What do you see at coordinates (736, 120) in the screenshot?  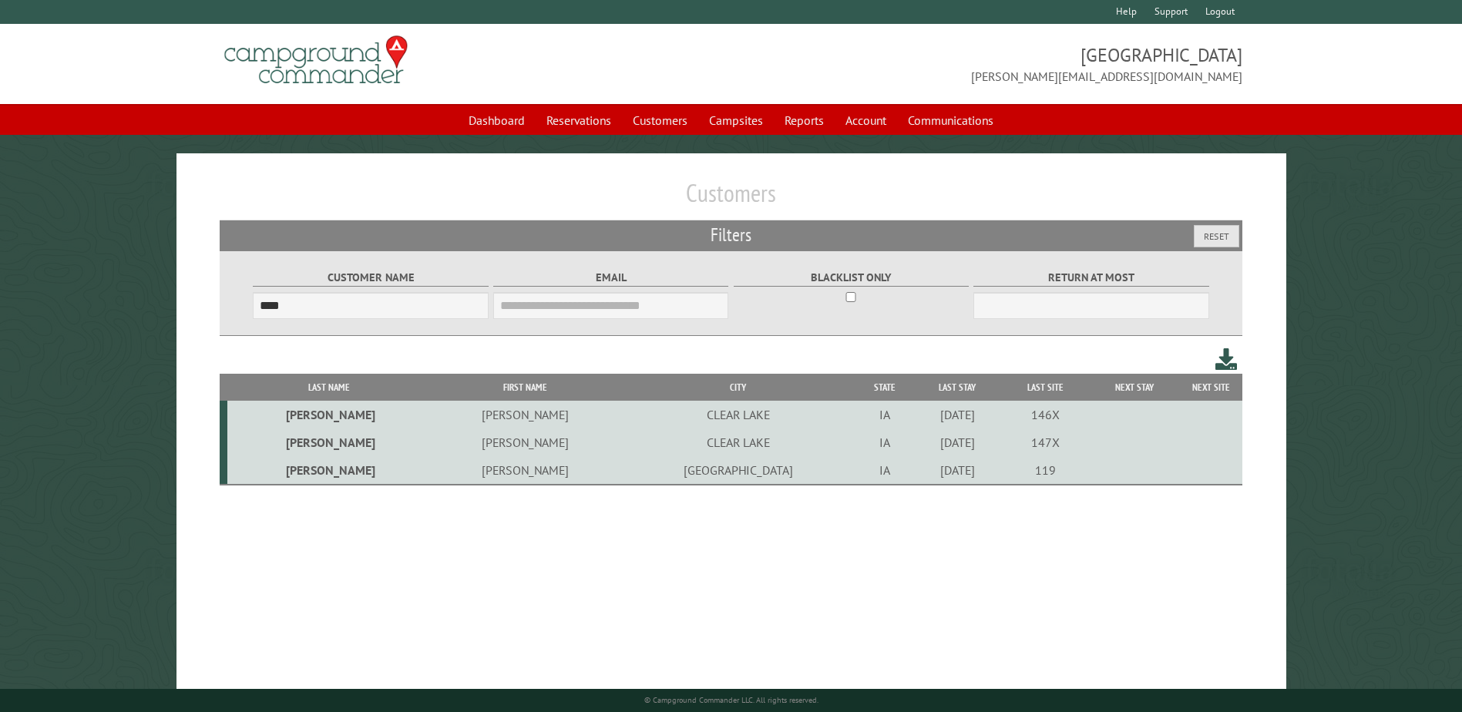 I see `a: Campsites` at bounding box center [736, 120].